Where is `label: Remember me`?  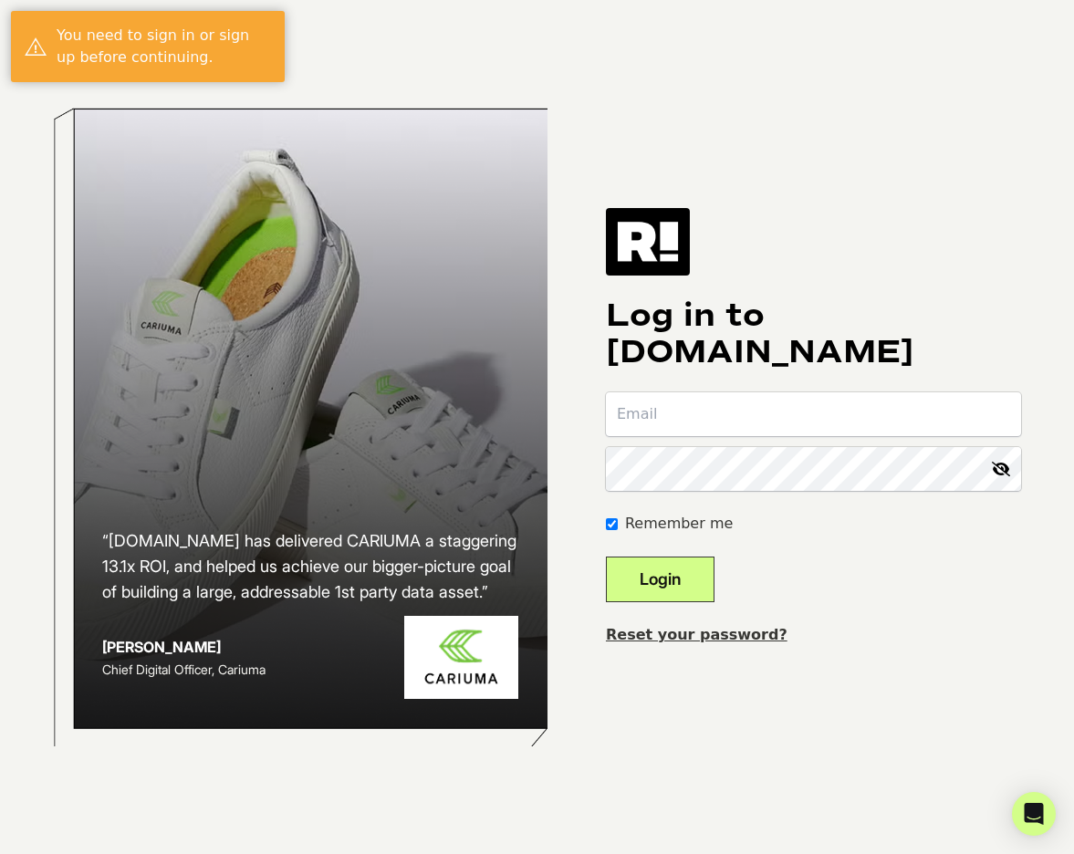 label: Remember me is located at coordinates (679, 524).